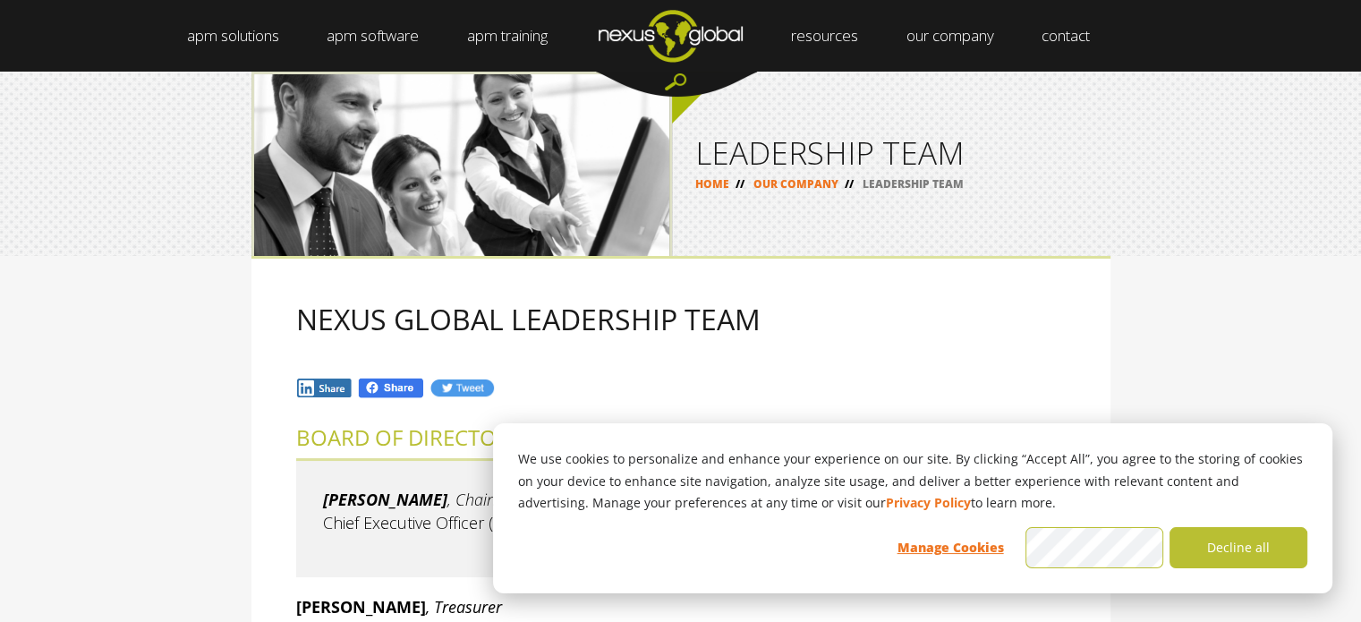 The width and height of the screenshot is (1361, 622). I want to click on strong: Privacy Policy, so click(928, 503).